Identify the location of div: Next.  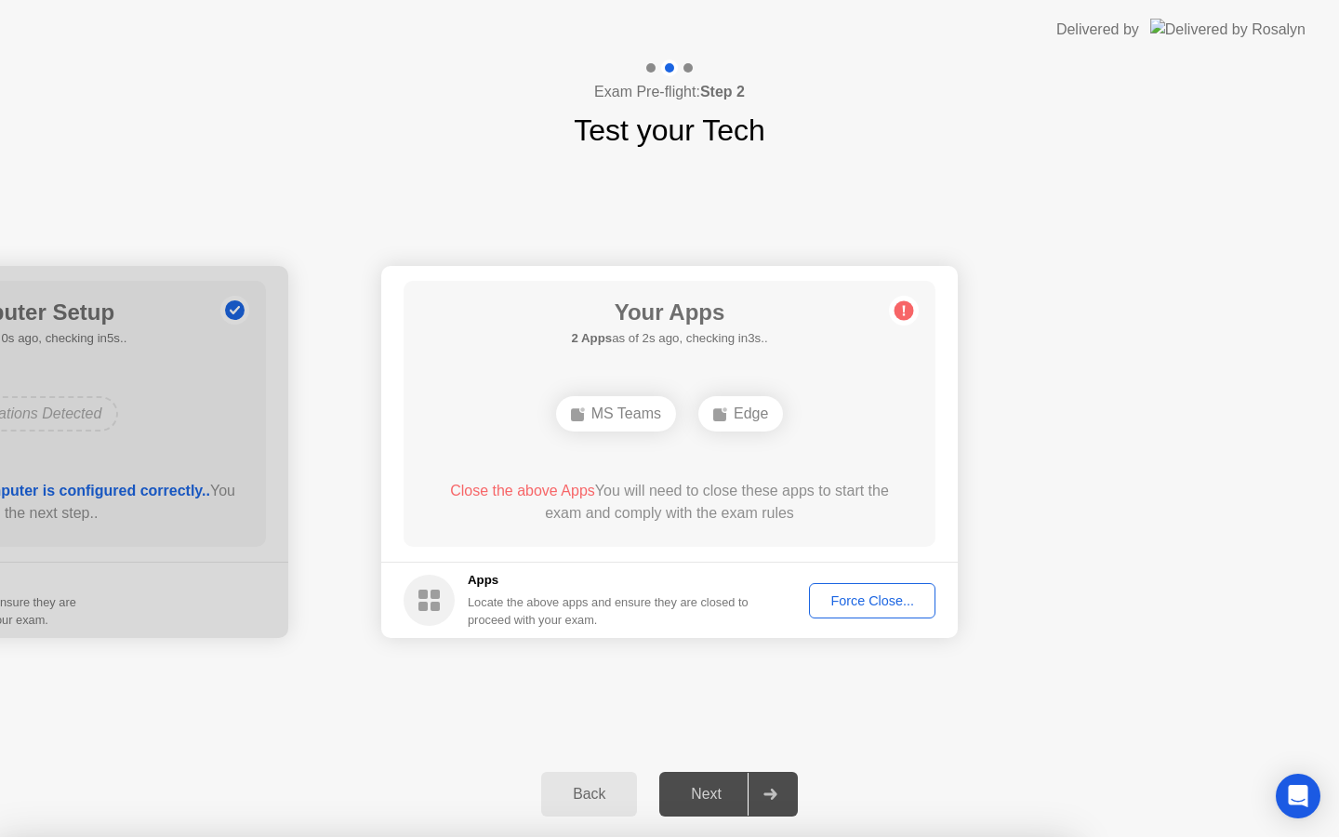
(706, 794).